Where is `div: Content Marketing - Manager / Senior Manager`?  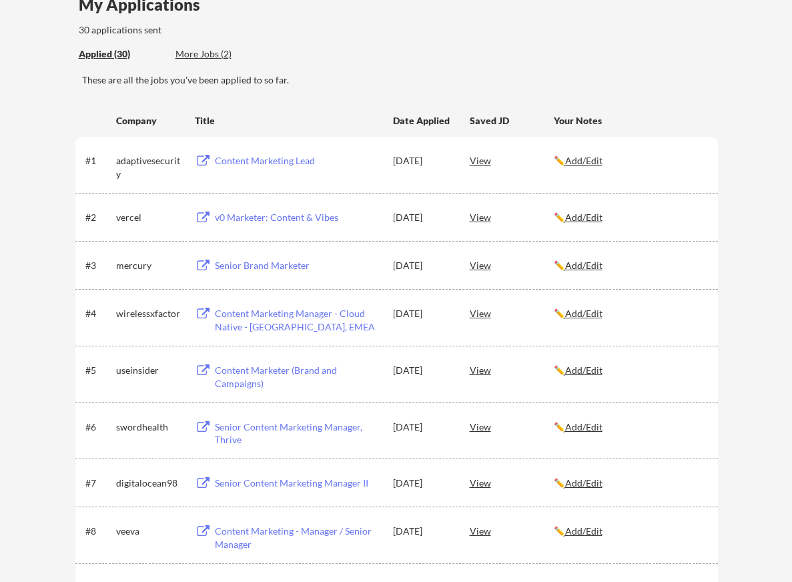 div: Content Marketing - Manager / Senior Manager is located at coordinates (298, 537).